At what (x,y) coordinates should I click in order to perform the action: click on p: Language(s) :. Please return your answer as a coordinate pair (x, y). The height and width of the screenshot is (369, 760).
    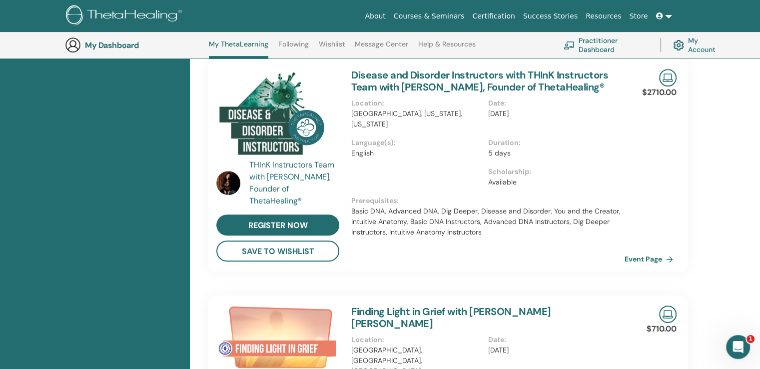
    Looking at the image, I should click on (416, 142).